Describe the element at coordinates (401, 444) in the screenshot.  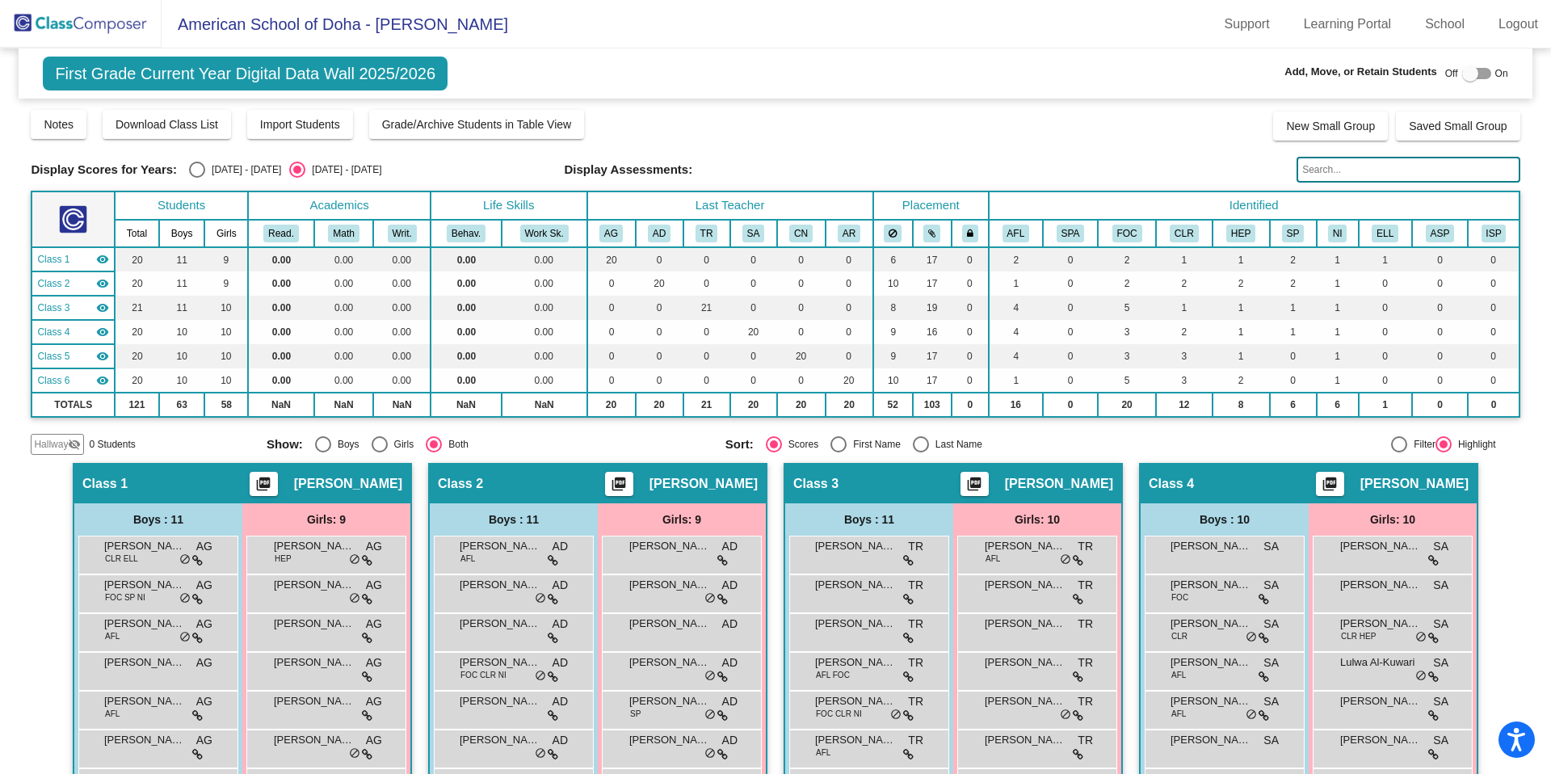
I see `div: Girls` at that location.